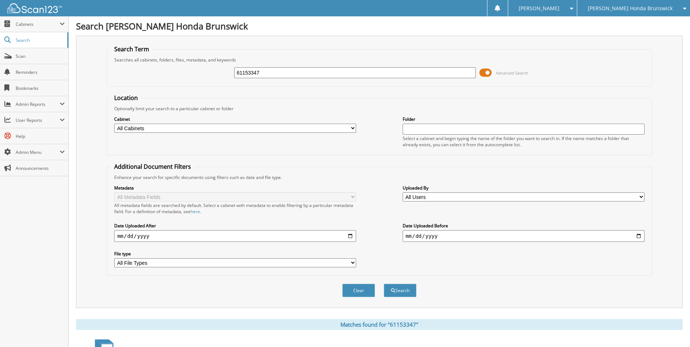 This screenshot has height=347, width=690. I want to click on label: Uploaded By, so click(523, 188).